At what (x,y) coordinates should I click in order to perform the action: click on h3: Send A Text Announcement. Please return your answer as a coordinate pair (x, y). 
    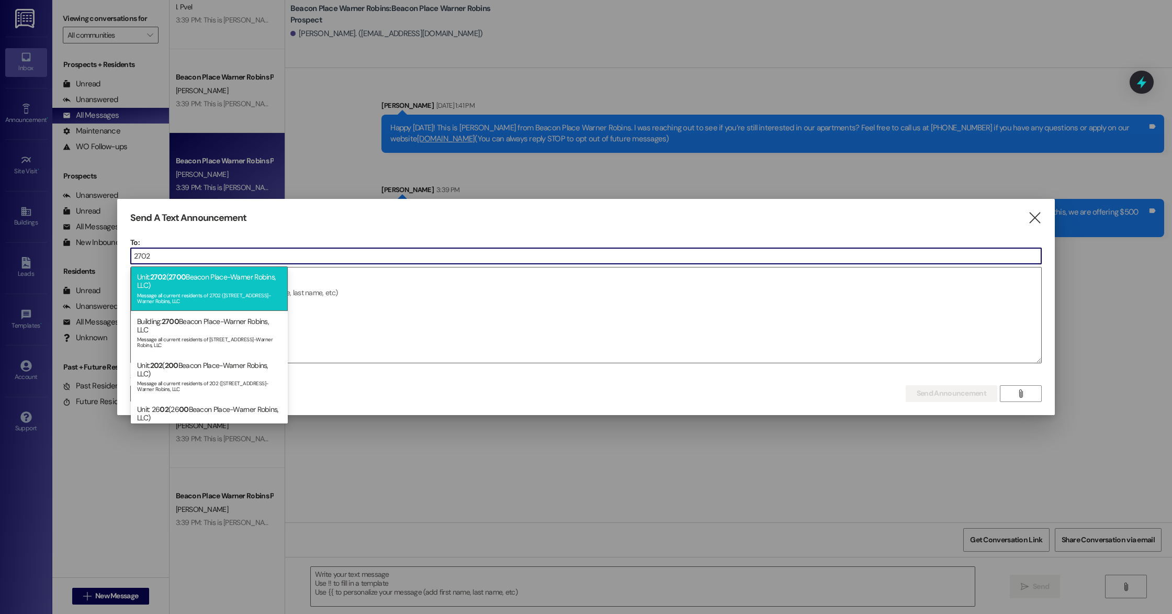
    Looking at the image, I should click on (188, 218).